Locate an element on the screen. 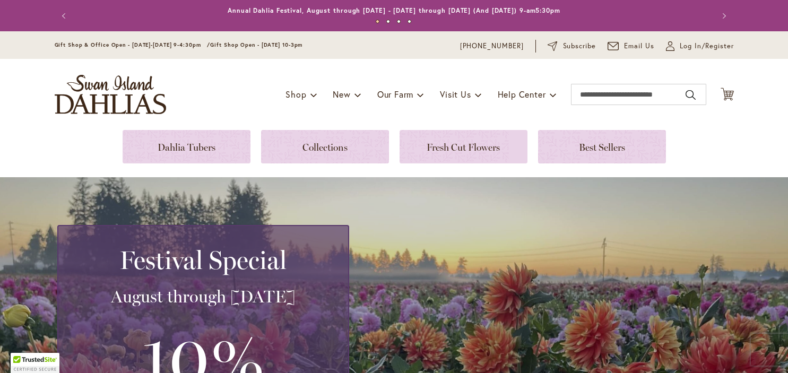 The image size is (788, 373). span: Help Center is located at coordinates (521, 94).